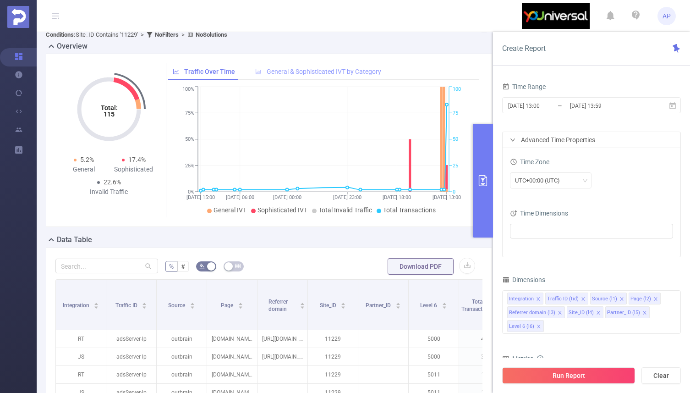 The height and width of the screenshot is (393, 690). Describe the element at coordinates (661, 375) in the screenshot. I see `button: Clear` at that location.